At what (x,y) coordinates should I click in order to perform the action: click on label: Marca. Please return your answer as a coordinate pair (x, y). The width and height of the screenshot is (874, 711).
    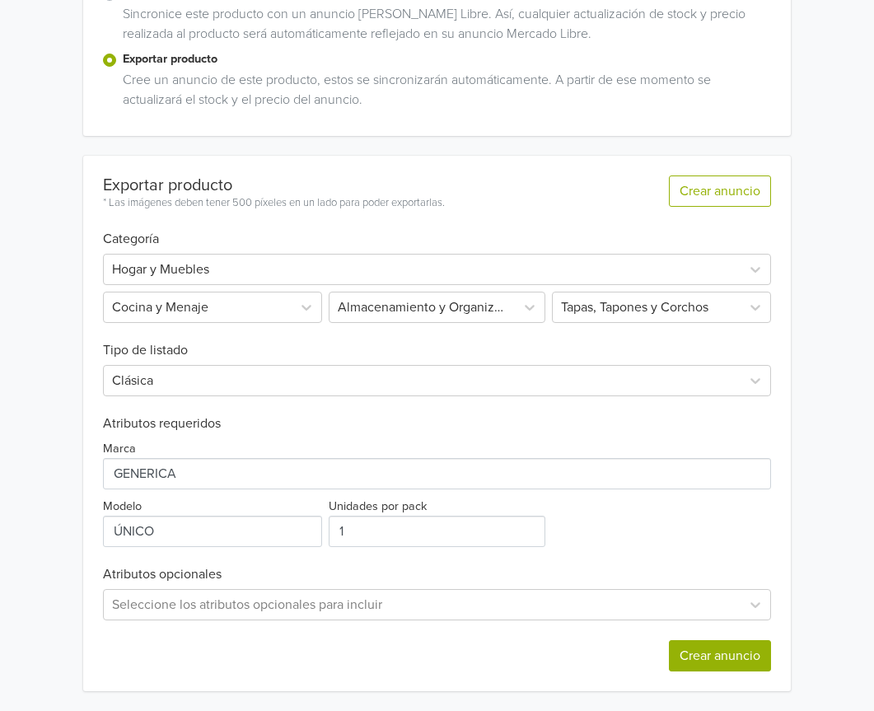
    Looking at the image, I should click on (119, 449).